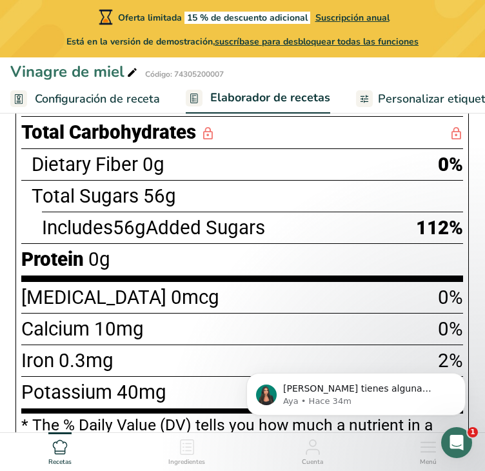 The width and height of the screenshot is (485, 471). I want to click on span: Includes Added Sugars, so click(154, 228).